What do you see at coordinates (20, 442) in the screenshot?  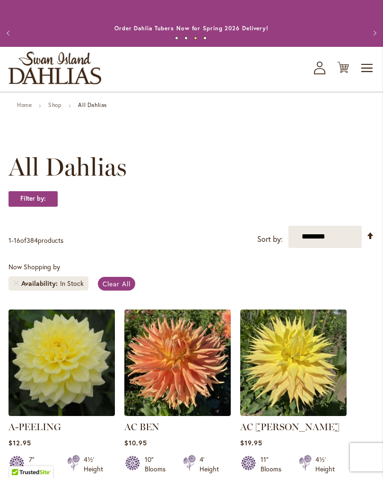 I see `span: $12.95` at bounding box center [20, 442].